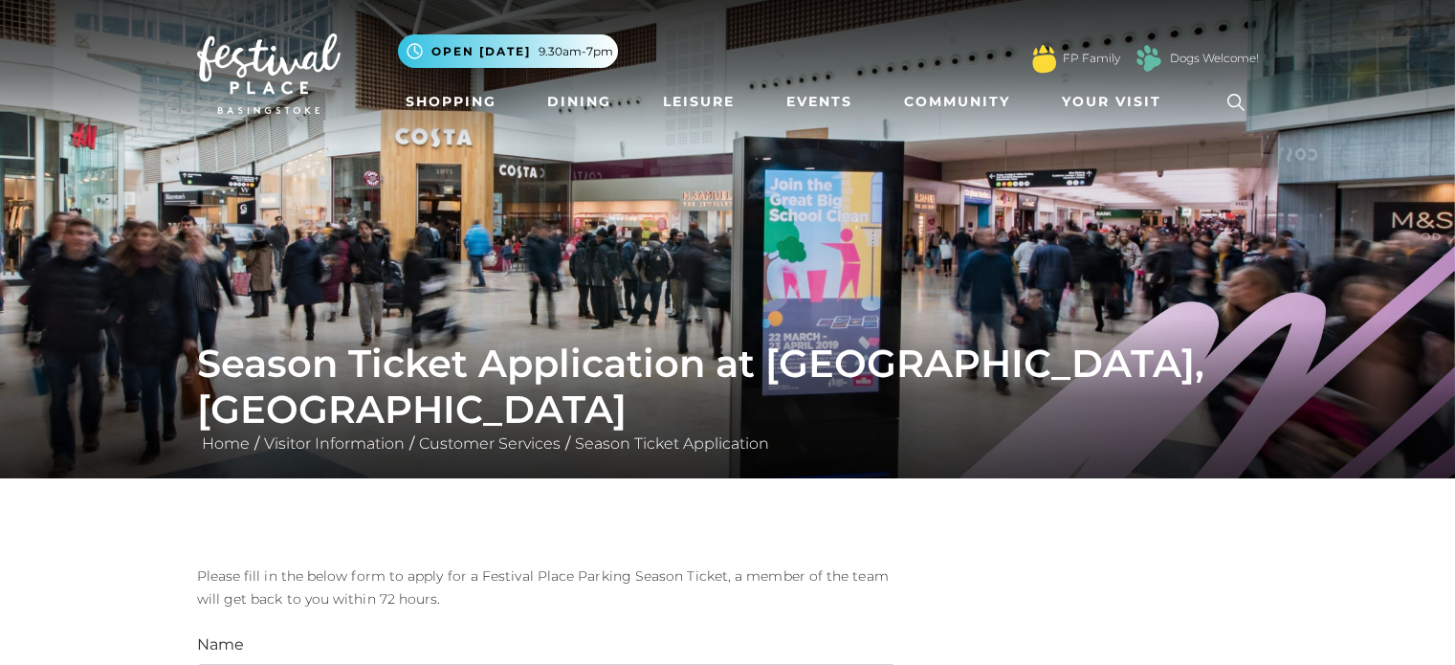 The width and height of the screenshot is (1455, 665). Describe the element at coordinates (1214, 58) in the screenshot. I see `a: Dogs Welcome!` at that location.